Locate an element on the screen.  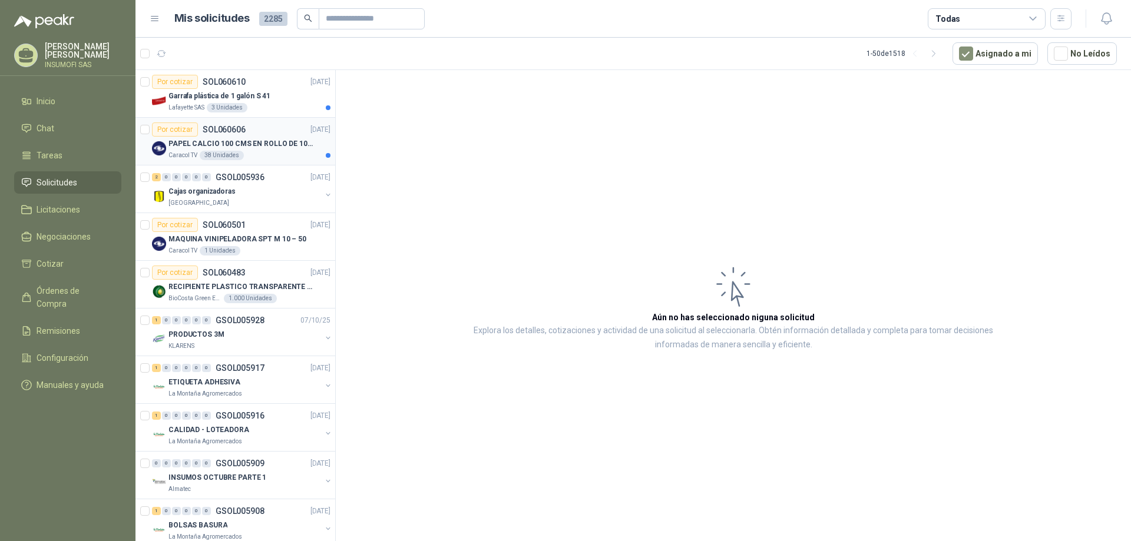
p: GSOL005936 is located at coordinates (240, 177).